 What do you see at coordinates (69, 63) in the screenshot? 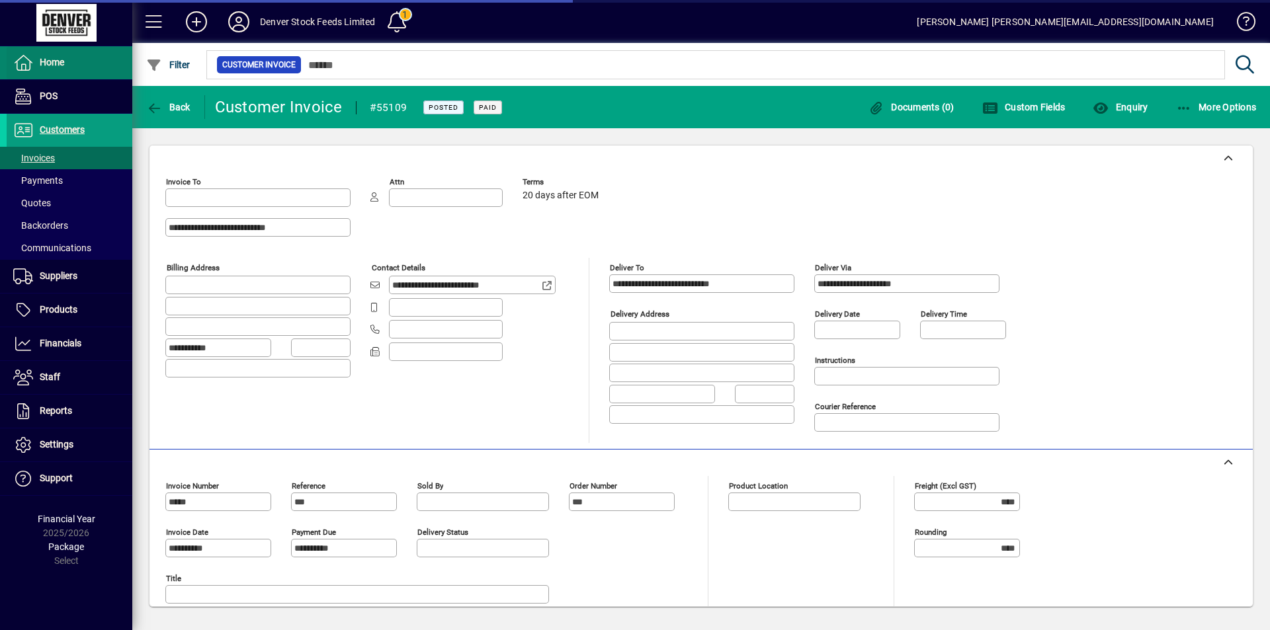
I see `a: Home` at bounding box center [69, 63].